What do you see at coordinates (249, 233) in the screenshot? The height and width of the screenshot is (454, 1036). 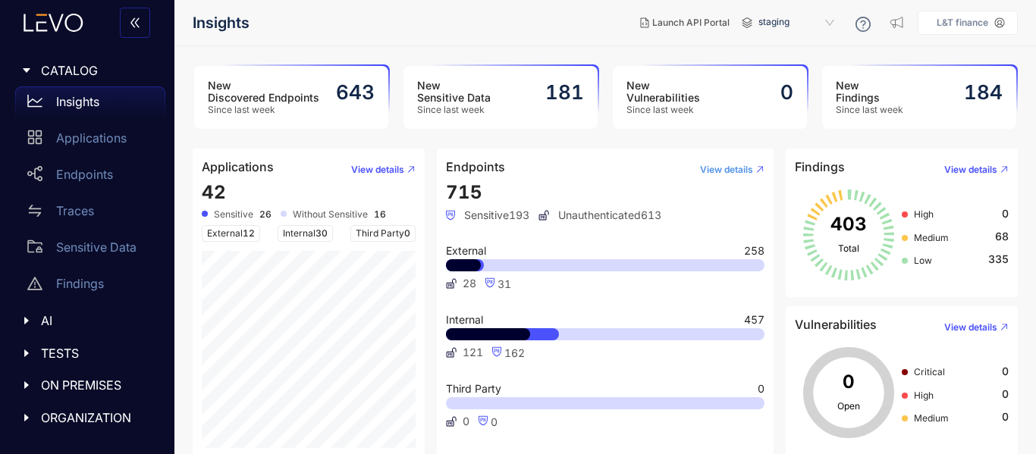 I see `span: 12` at bounding box center [249, 233].